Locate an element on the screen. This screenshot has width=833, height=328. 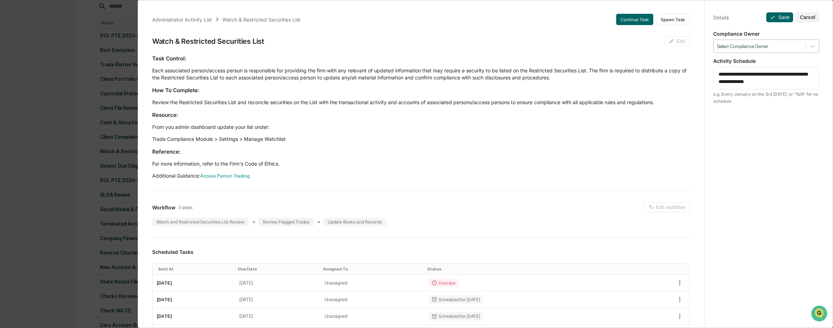
button: Open customer support is located at coordinates (9, 9).